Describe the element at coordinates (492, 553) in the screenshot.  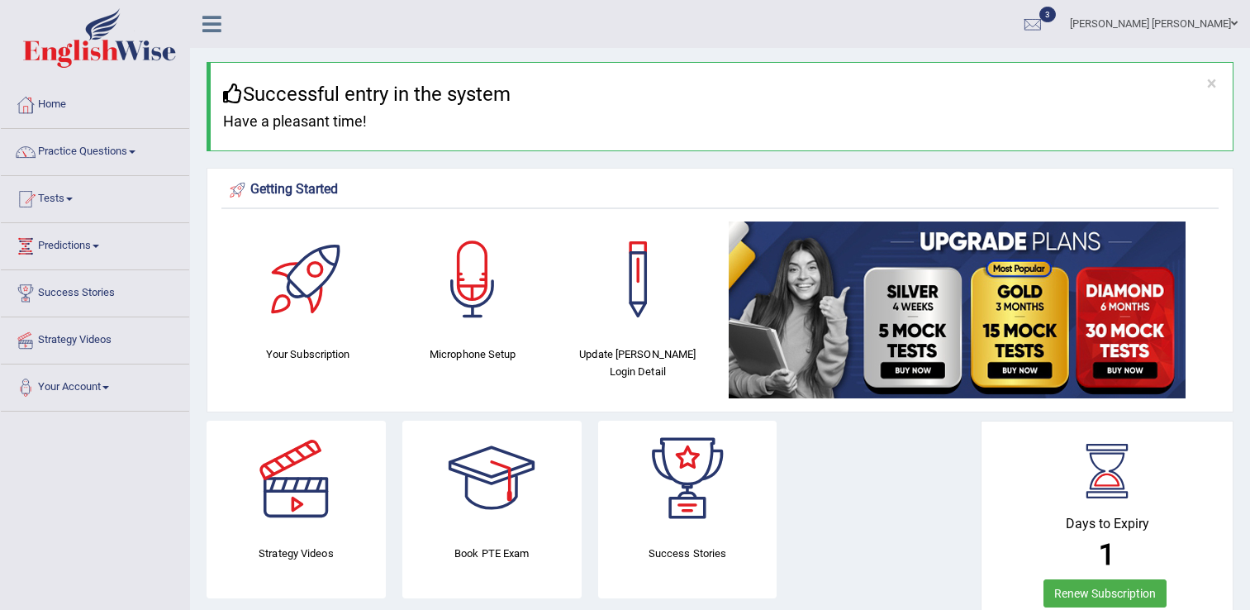
I see `h4: Book PTE Exam` at that location.